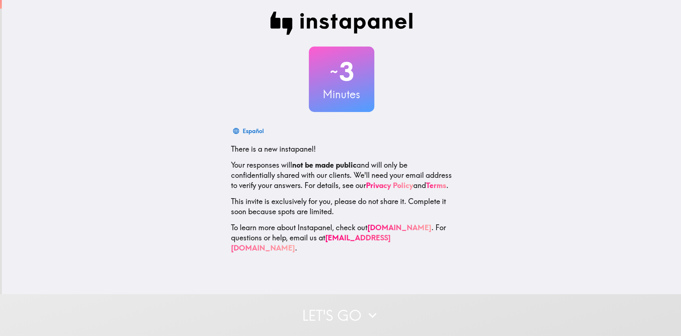 This screenshot has width=681, height=336. Describe the element at coordinates (342, 23) in the screenshot. I see `img: Instapanel` at that location.